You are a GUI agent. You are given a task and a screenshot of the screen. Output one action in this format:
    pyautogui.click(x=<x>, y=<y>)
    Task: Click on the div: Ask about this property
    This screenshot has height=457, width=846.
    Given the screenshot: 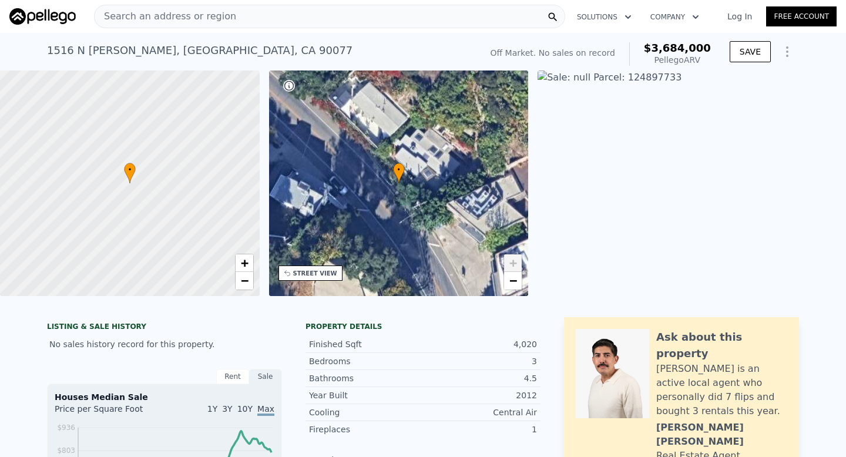 What is the action you would take?
    pyautogui.click(x=722, y=345)
    